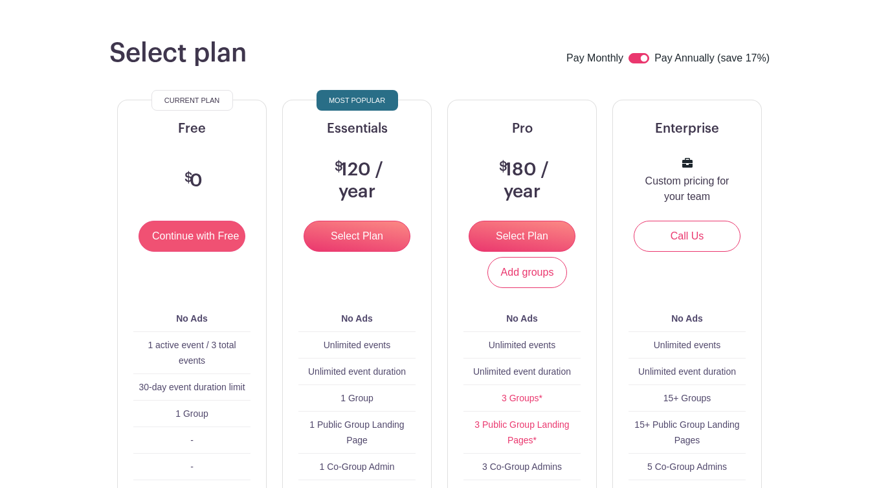 The width and height of the screenshot is (879, 488). What do you see at coordinates (357, 432) in the screenshot?
I see `span: 1 Public Group Landing Page` at bounding box center [357, 432].